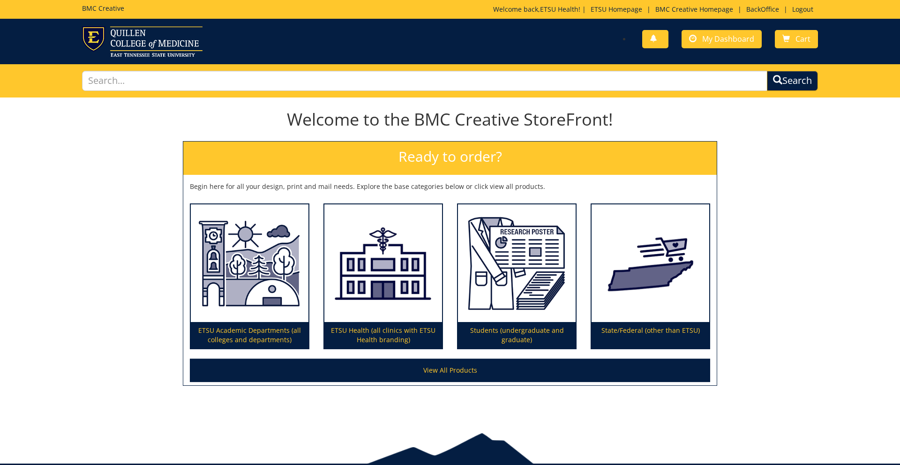  I want to click on a: ETSU Homepage, so click(616, 9).